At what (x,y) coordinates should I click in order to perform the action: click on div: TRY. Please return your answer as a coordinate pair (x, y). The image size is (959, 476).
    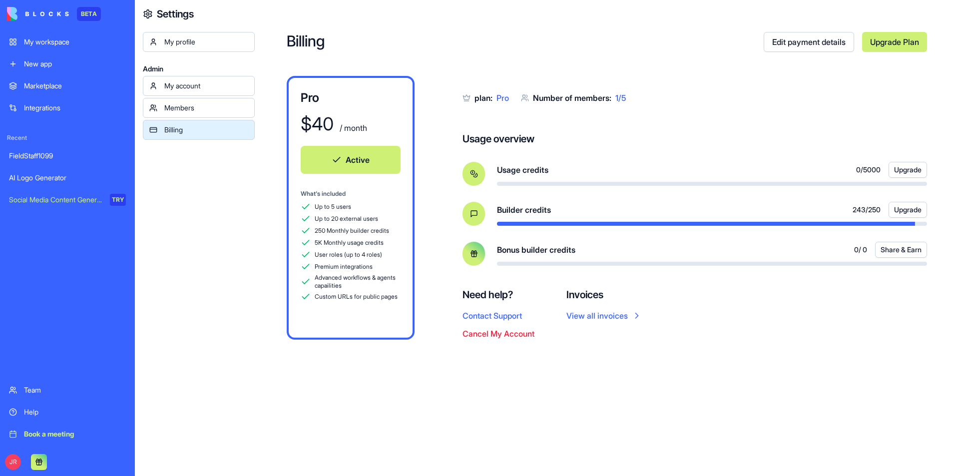
    Looking at the image, I should click on (118, 200).